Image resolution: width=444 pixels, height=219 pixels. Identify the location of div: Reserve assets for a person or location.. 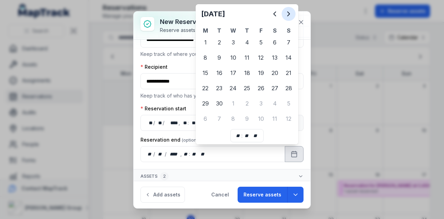
(206, 30).